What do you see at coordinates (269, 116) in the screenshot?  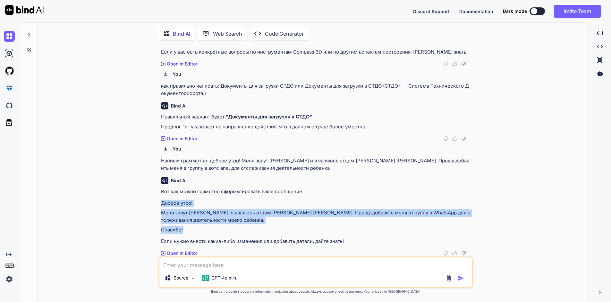 I see `strong: "Документы для загрузки в СТДО"` at bounding box center [269, 116].